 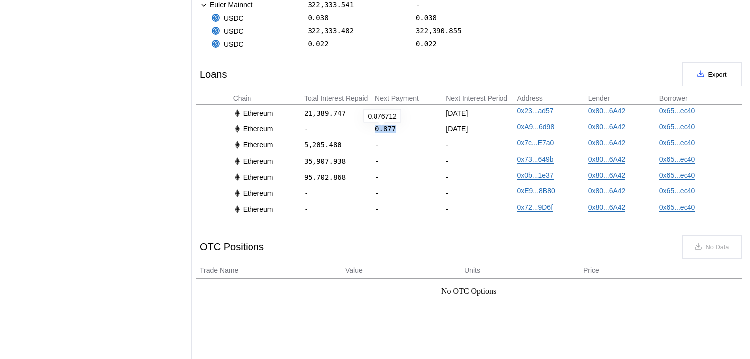 What do you see at coordinates (325, 113) in the screenshot?
I see `div: 21,389.747` at bounding box center [325, 113].